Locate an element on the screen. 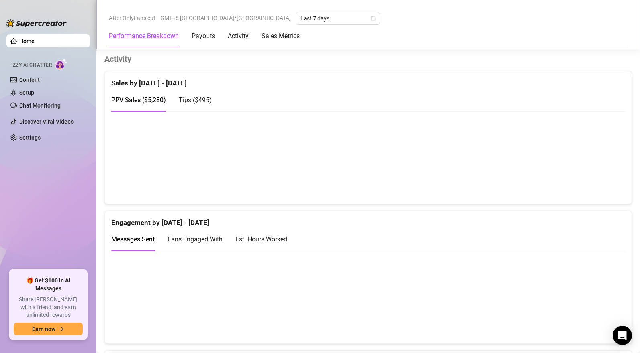  div: Open Intercom Messenger is located at coordinates (622, 336).